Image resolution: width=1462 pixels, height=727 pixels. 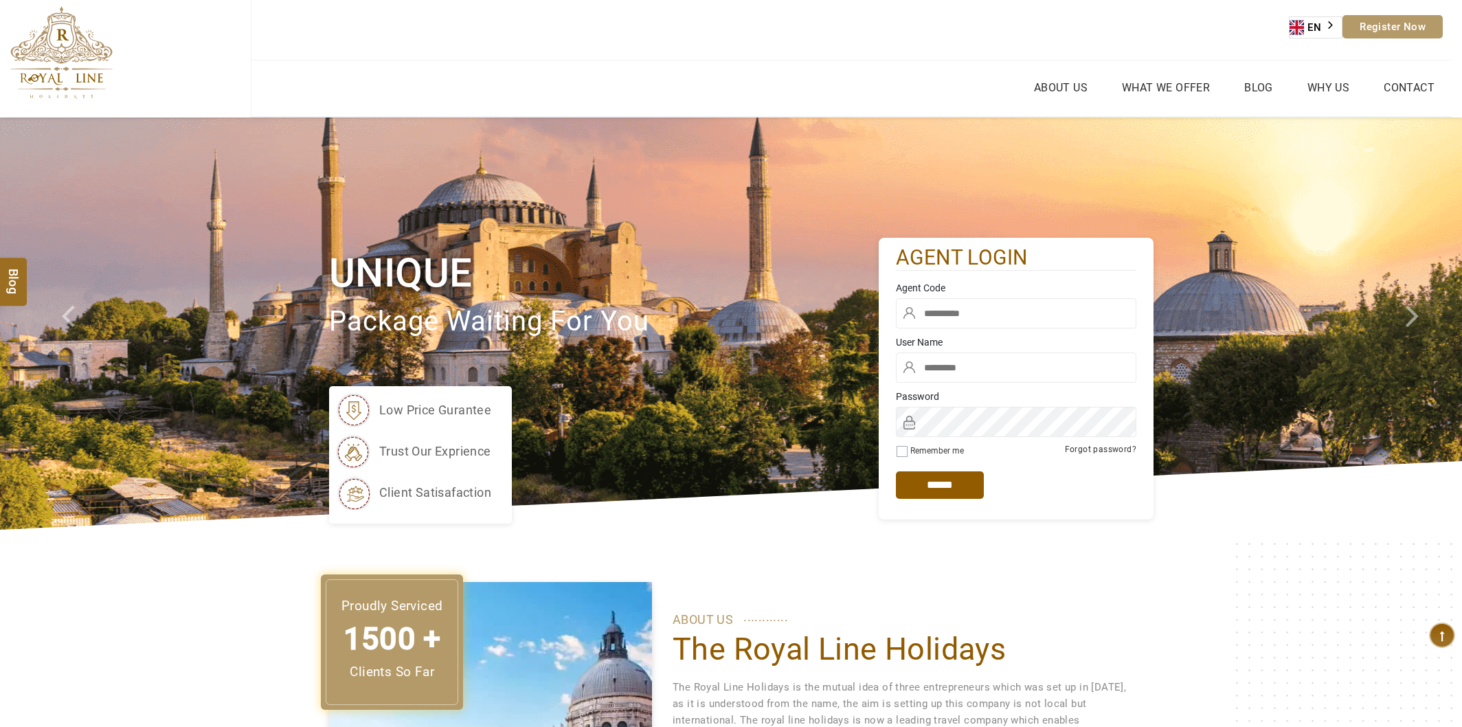 What do you see at coordinates (1392, 27) in the screenshot?
I see `a: Register Now` at bounding box center [1392, 27].